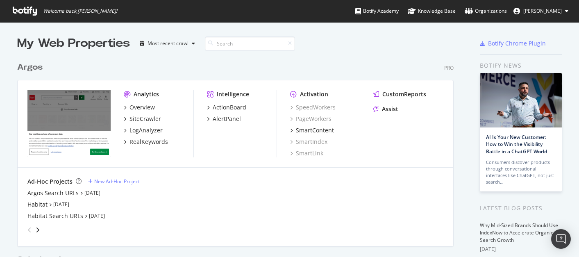 This screenshot has width=579, height=257. Describe the element at coordinates (543, 11) in the screenshot. I see `span: Abhijeet Bhosale` at that location.